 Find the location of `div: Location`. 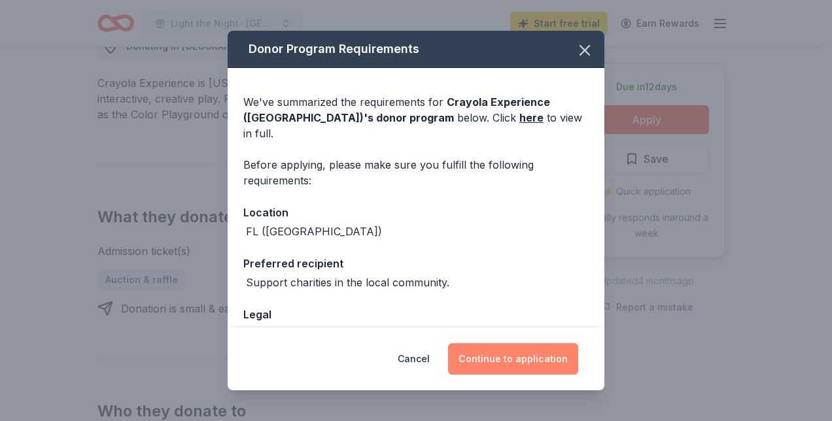

div: Location is located at coordinates (416, 213).